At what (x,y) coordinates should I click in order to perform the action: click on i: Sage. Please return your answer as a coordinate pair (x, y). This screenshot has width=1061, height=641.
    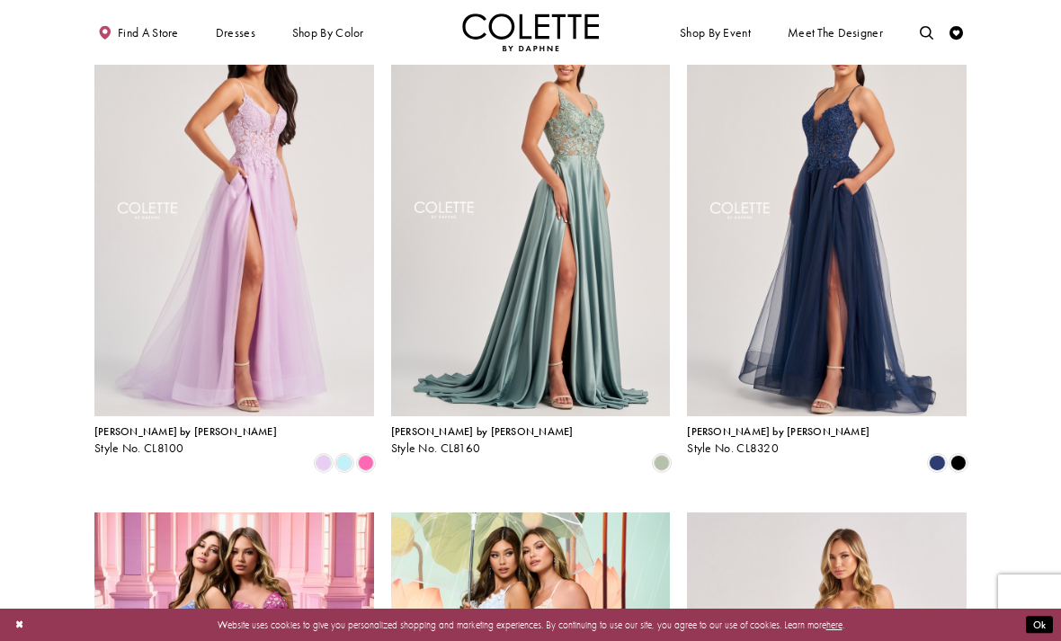
    Looking at the image, I should click on (662, 463).